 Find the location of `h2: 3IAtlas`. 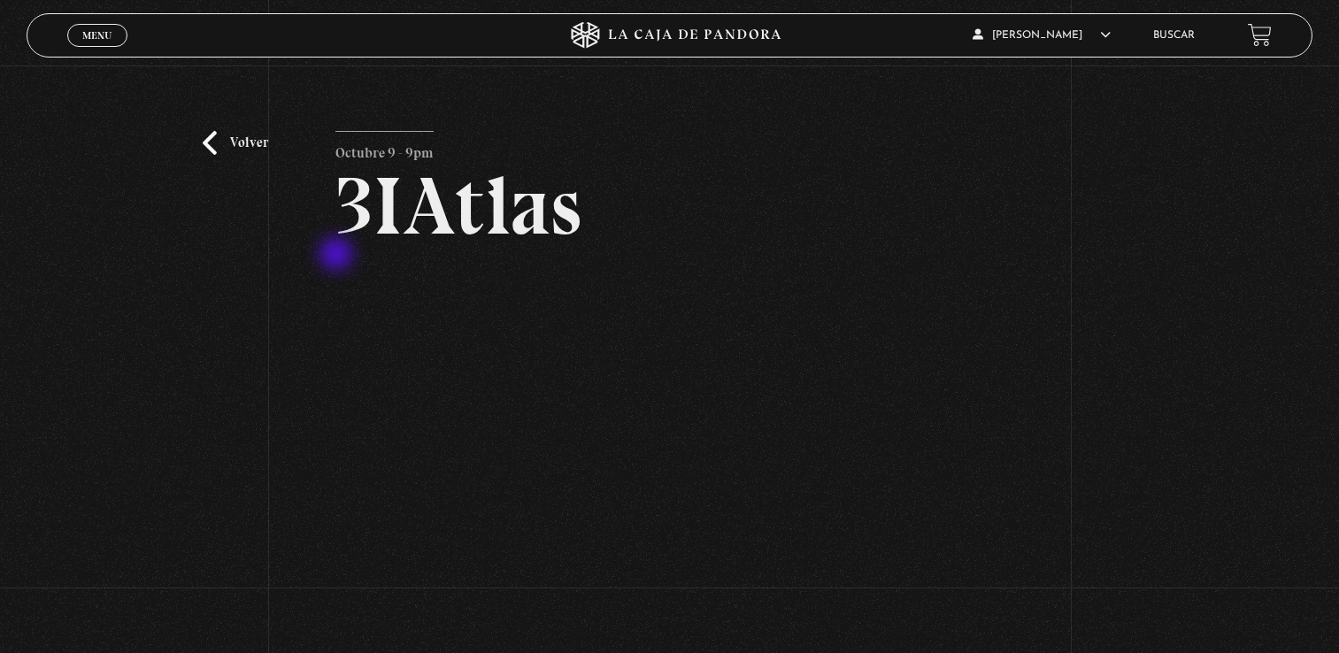

h2: 3IAtlas is located at coordinates (669, 206).